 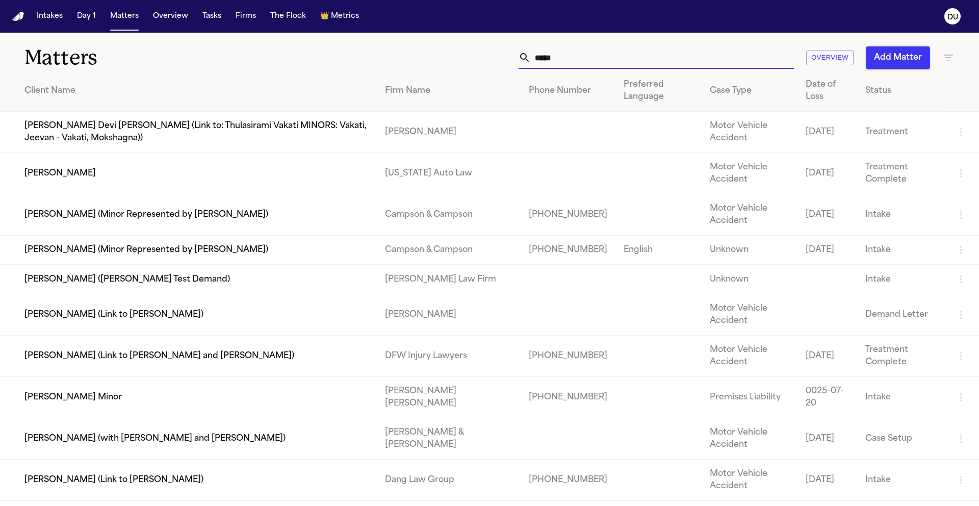 What do you see at coordinates (749, 397) in the screenshot?
I see `td: Premises Liability` at bounding box center [749, 397].